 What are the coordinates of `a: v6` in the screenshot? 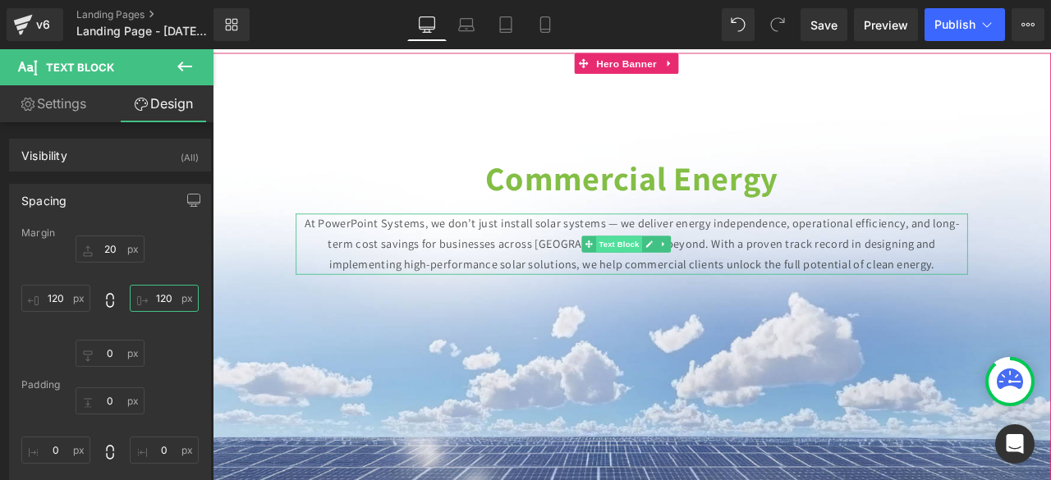 It's located at (34, 25).